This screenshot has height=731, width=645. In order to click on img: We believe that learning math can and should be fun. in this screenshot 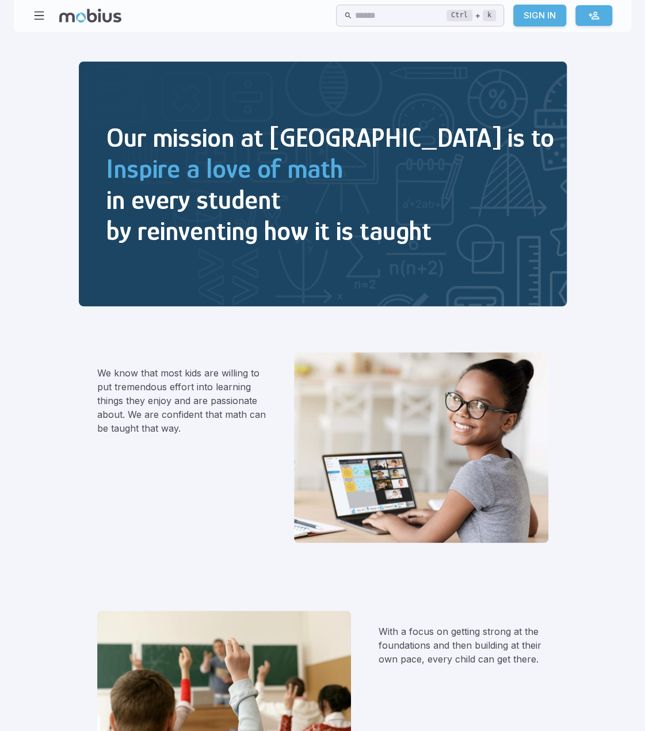, I will do `click(421, 447)`.